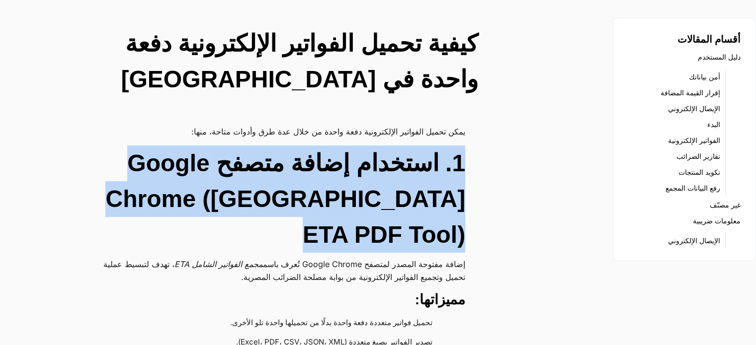 The width and height of the screenshot is (756, 345). What do you see at coordinates (717, 221) in the screenshot?
I see `a: معلومات ضريبية` at bounding box center [717, 221].